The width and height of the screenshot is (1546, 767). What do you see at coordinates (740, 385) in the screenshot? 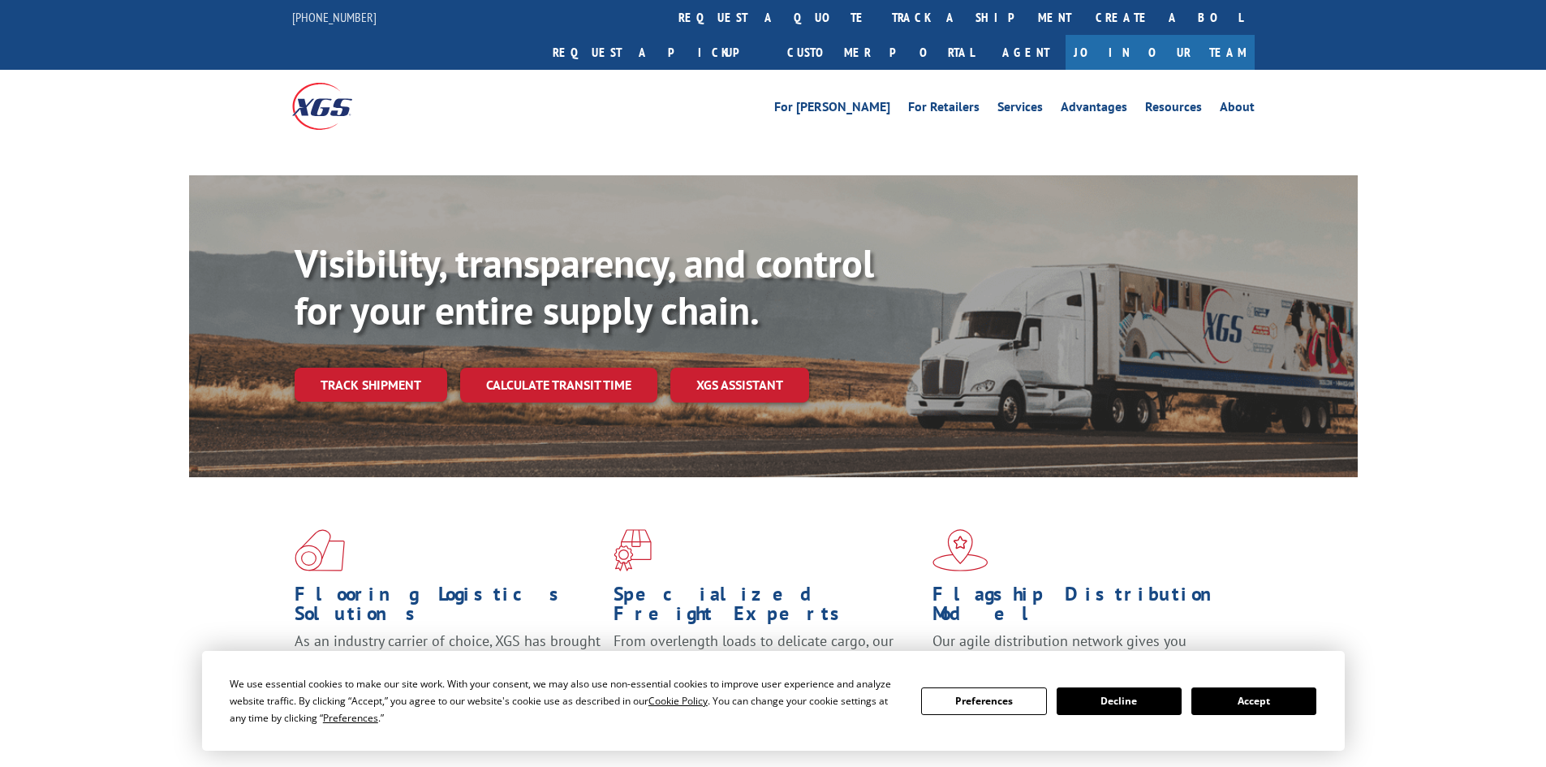
I see `a: XGS ASSISTANT` at bounding box center [740, 385].